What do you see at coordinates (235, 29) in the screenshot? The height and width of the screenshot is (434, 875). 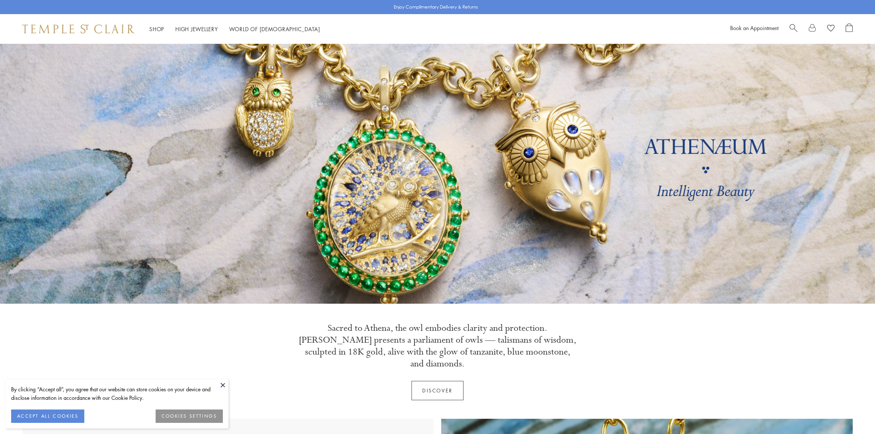 I see `nav: Main navigation` at bounding box center [235, 29].